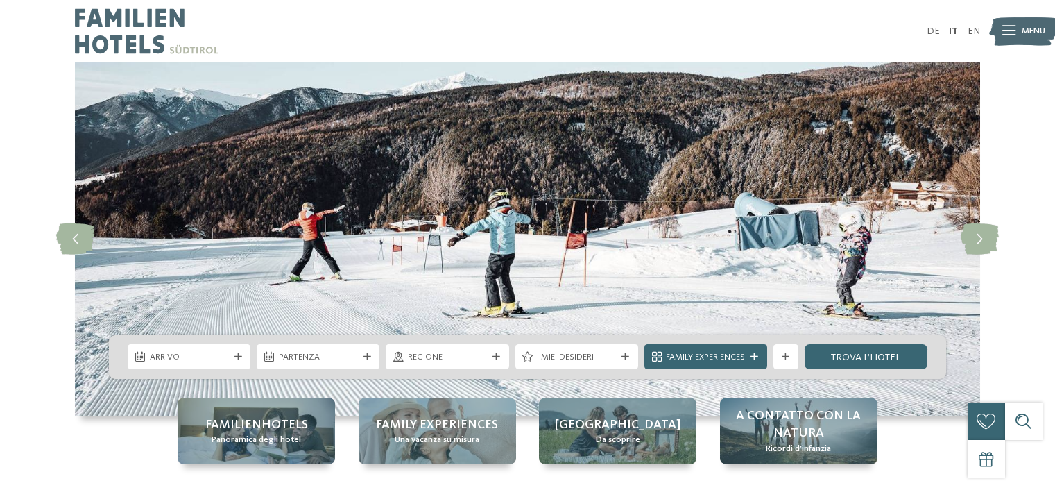 This screenshot has width=1055, height=490. What do you see at coordinates (799, 449) in the screenshot?
I see `span: Ricordi d’infanzia` at bounding box center [799, 449].